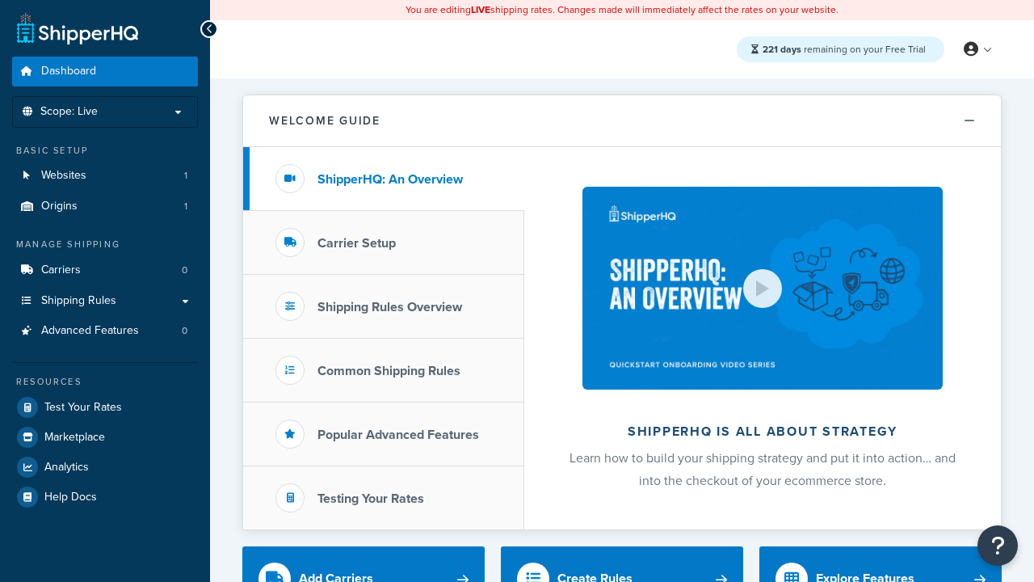 The width and height of the screenshot is (1034, 582). Describe the element at coordinates (69, 112) in the screenshot. I see `span: Scope: Live` at that location.